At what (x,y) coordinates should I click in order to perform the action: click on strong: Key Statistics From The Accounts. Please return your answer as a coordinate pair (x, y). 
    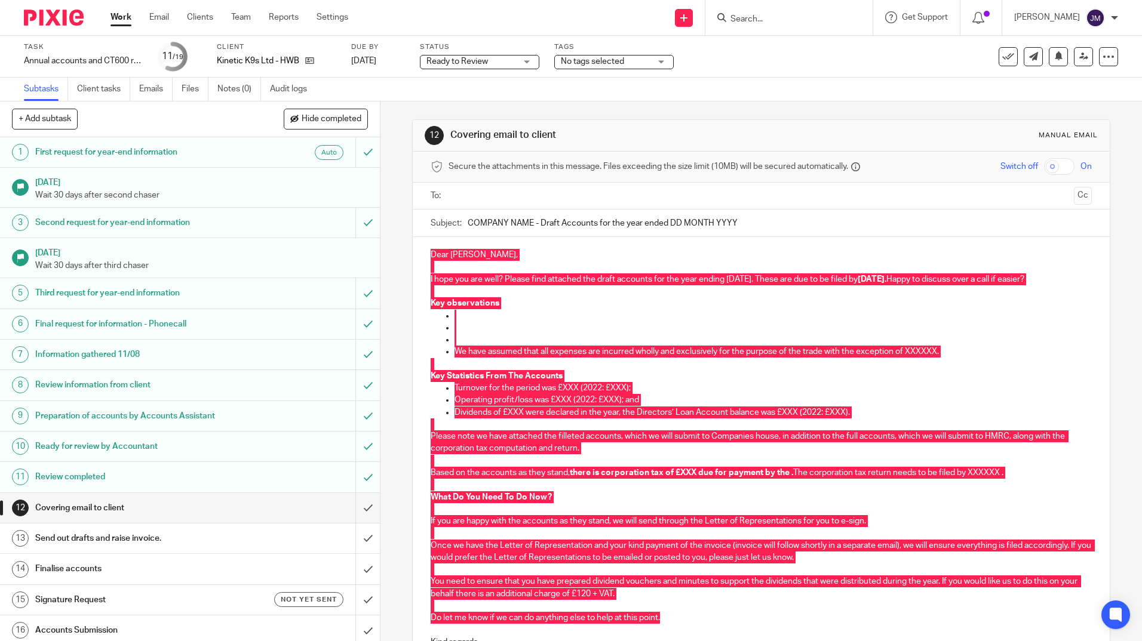
    Looking at the image, I should click on (496, 376).